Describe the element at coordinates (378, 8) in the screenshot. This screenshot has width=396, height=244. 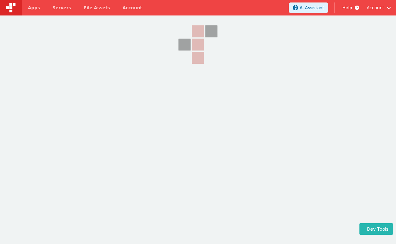
I see `button: Account` at that location.